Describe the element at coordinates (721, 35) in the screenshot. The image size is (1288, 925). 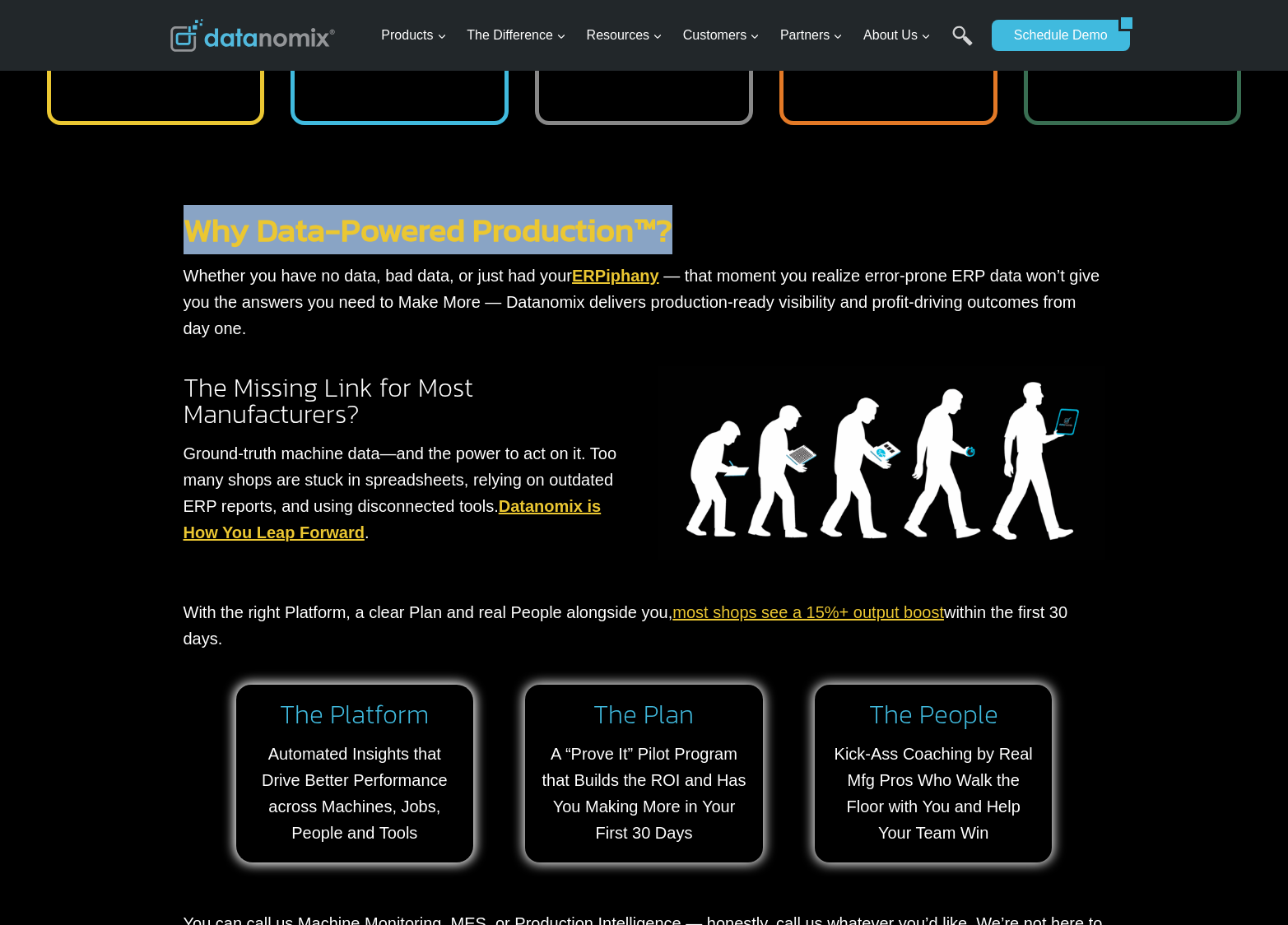
I see `span: Customers` at that location.